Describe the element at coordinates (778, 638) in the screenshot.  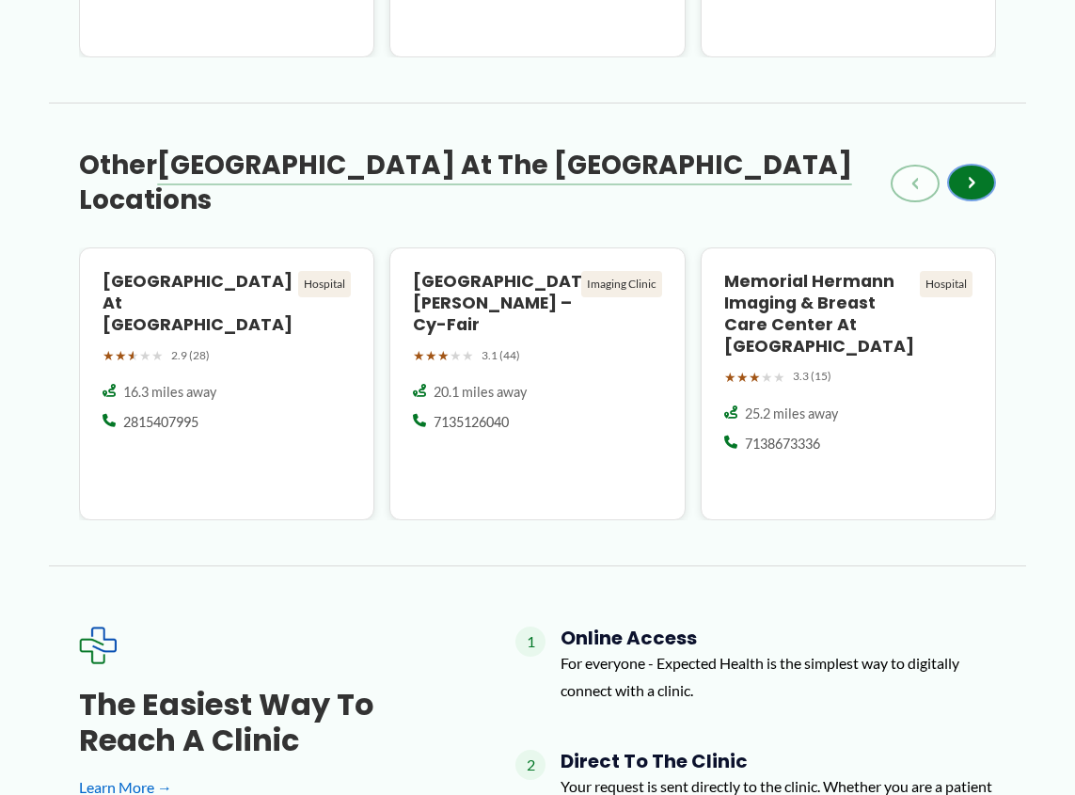
I see `h4: Online Access` at that location.